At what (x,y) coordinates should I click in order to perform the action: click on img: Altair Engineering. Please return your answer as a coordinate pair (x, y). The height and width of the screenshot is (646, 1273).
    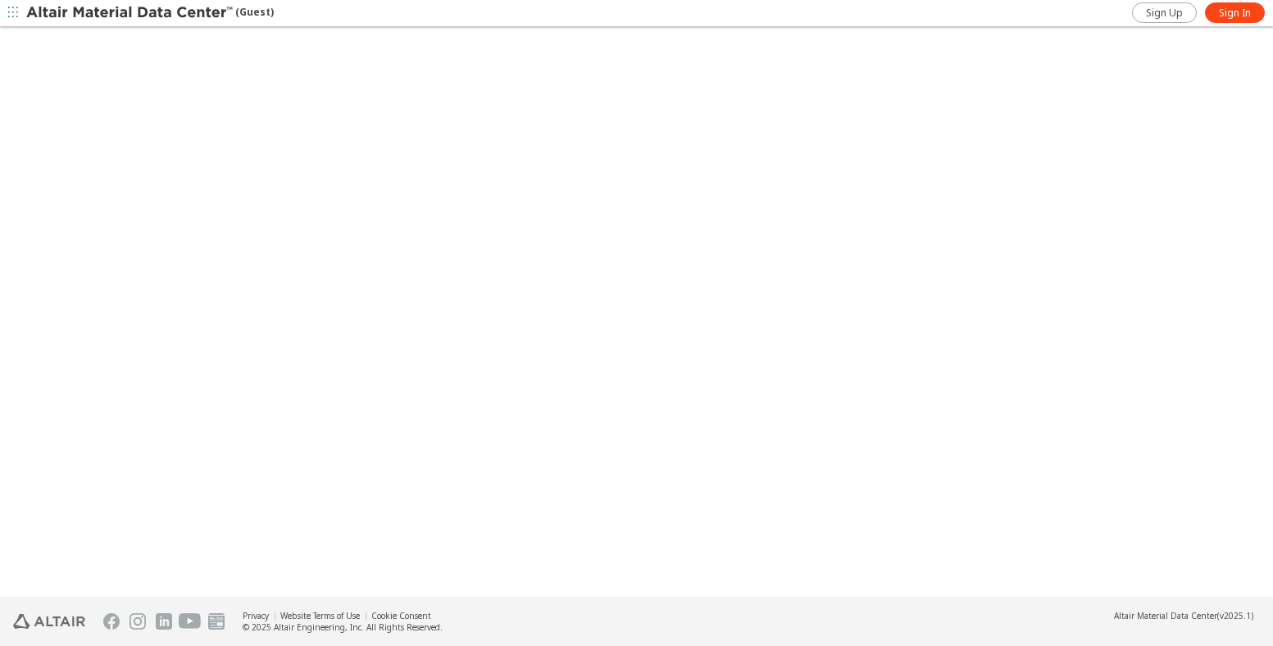
    Looking at the image, I should click on (49, 621).